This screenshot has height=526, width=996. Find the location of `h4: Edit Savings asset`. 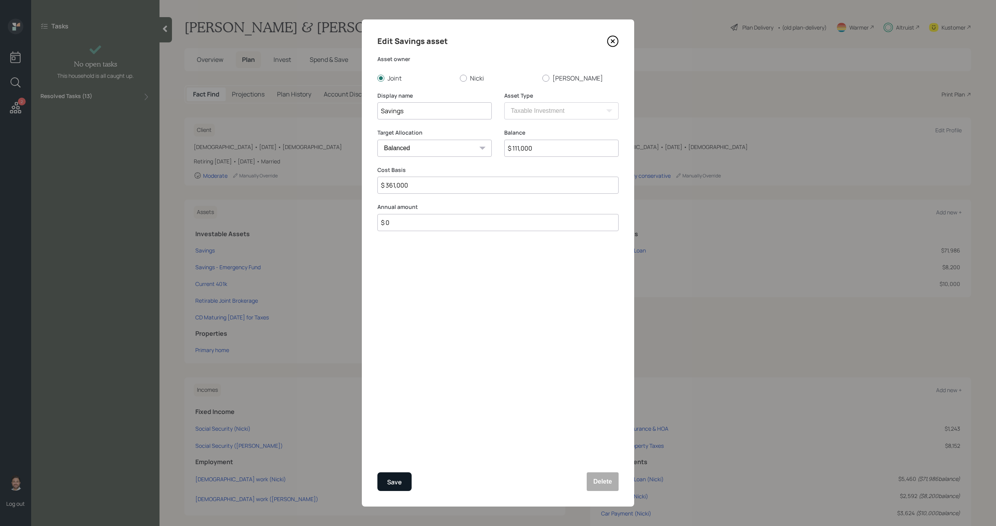

h4: Edit Savings asset is located at coordinates (412, 41).